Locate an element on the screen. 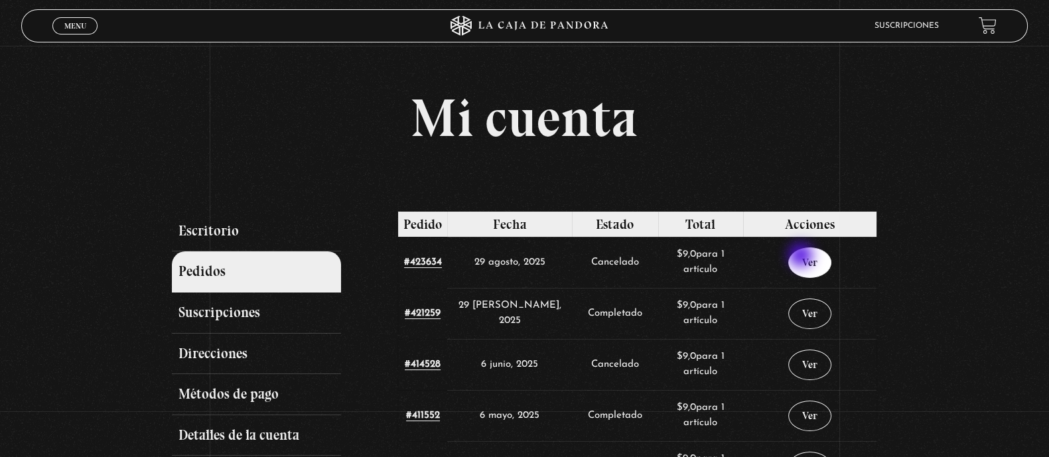 The image size is (1049, 457). a: Direcciones is located at coordinates (256, 354).